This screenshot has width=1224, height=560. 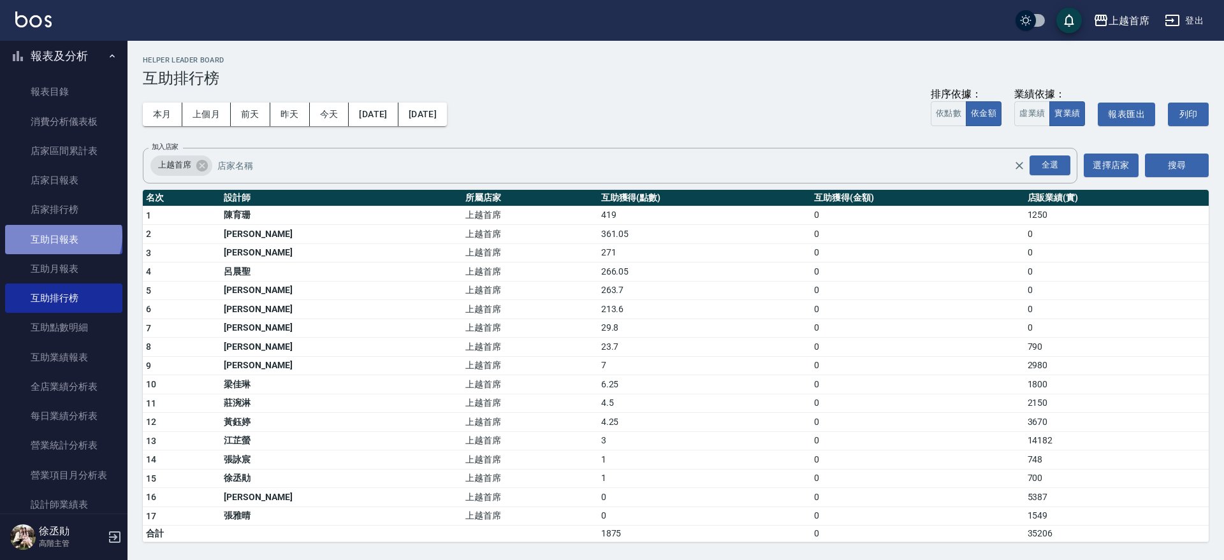 I want to click on span: 14, so click(x=151, y=460).